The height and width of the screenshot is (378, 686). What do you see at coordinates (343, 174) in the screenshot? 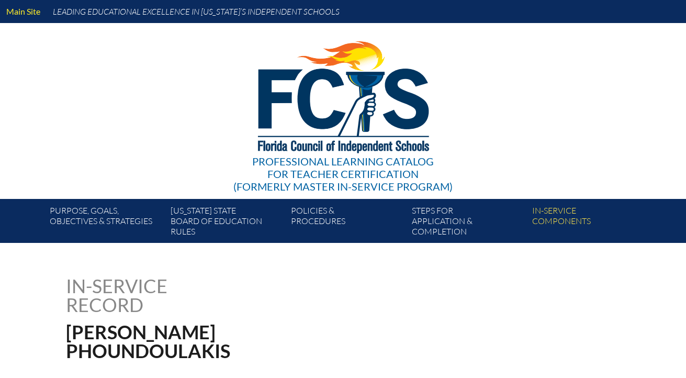
I see `span: for Teacher Certification` at bounding box center [343, 174].